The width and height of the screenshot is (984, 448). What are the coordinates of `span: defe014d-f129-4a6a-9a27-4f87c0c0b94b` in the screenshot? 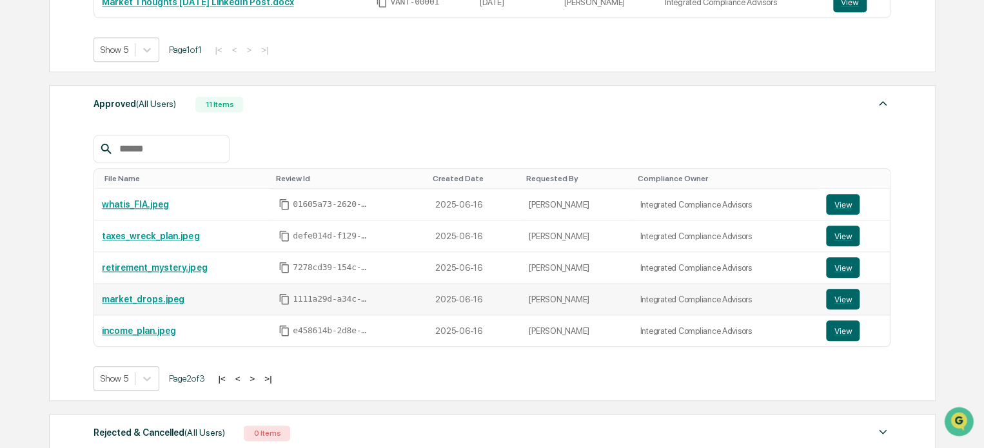 It's located at (331, 236).